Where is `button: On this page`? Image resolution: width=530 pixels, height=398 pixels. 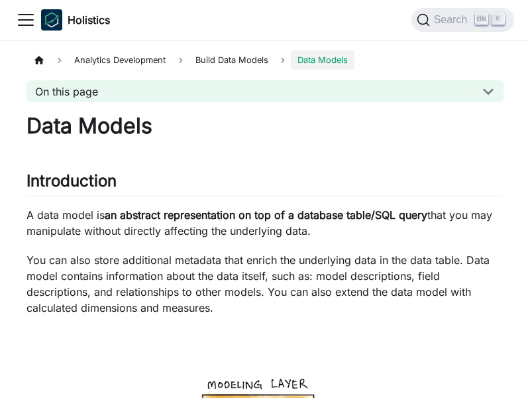 button: On this page is located at coordinates (265, 91).